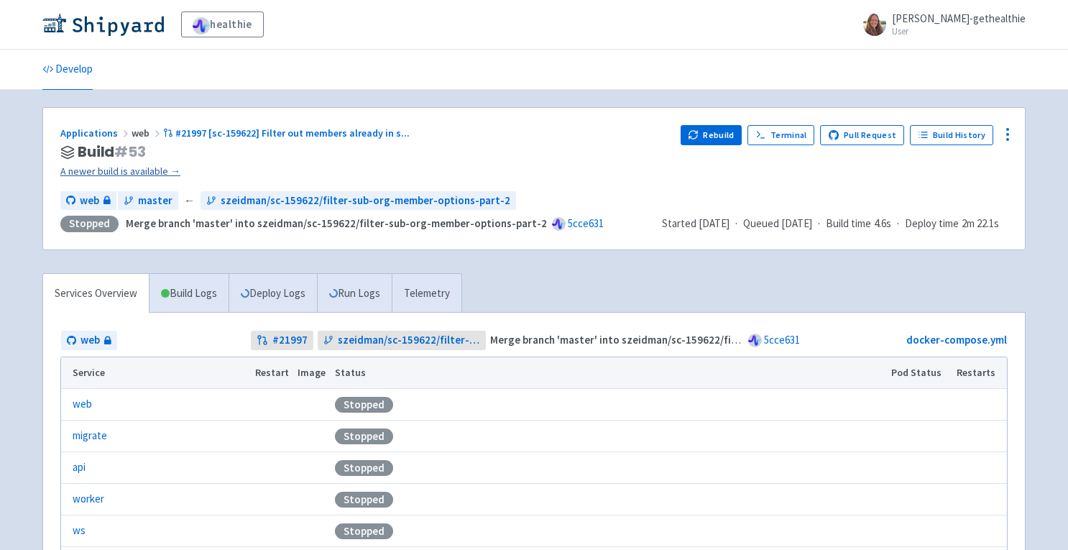 The image size is (1068, 550). Describe the element at coordinates (848, 223) in the screenshot. I see `span: Build time` at that location.